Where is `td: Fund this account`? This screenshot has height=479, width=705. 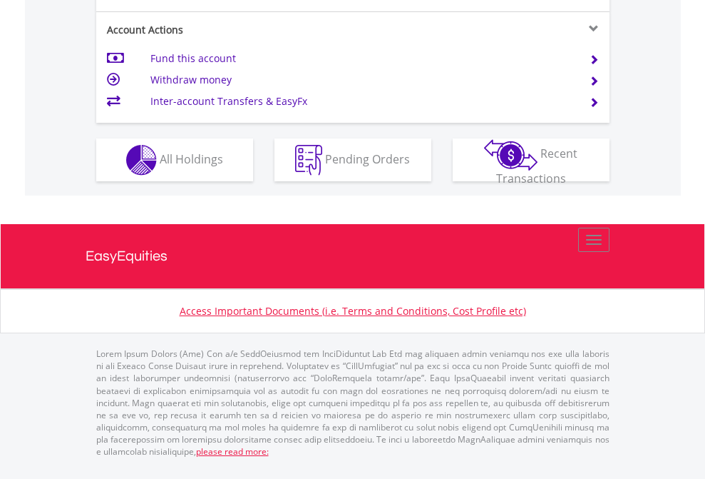 td: Fund this account is located at coordinates (361, 58).